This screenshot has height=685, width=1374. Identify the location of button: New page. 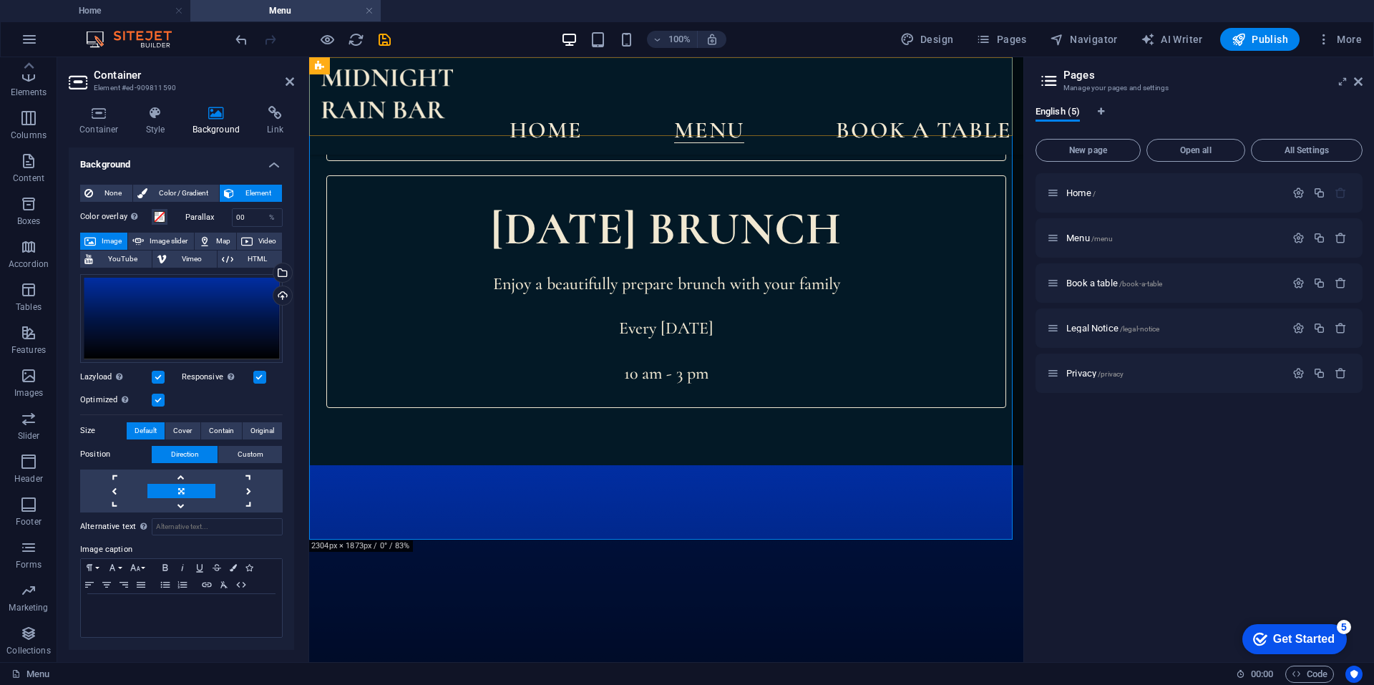
(1088, 150).